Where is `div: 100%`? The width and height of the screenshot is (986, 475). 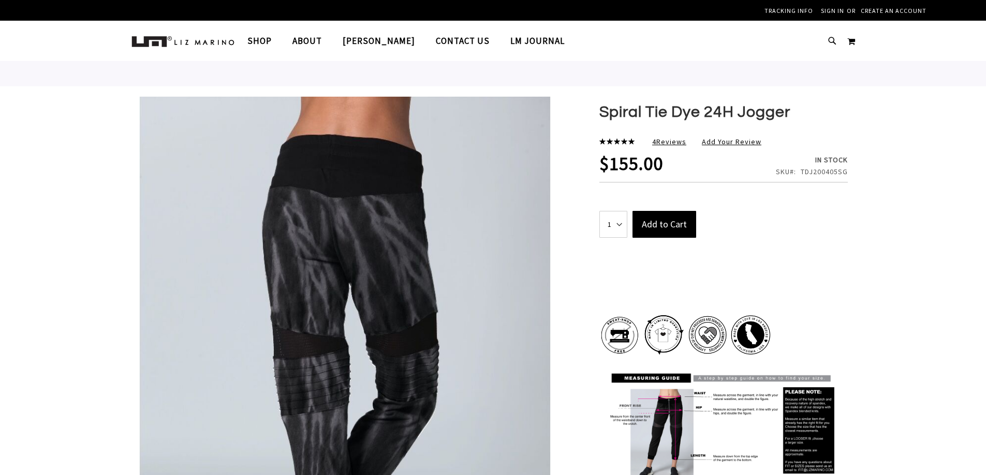 div: 100% is located at coordinates (617, 142).